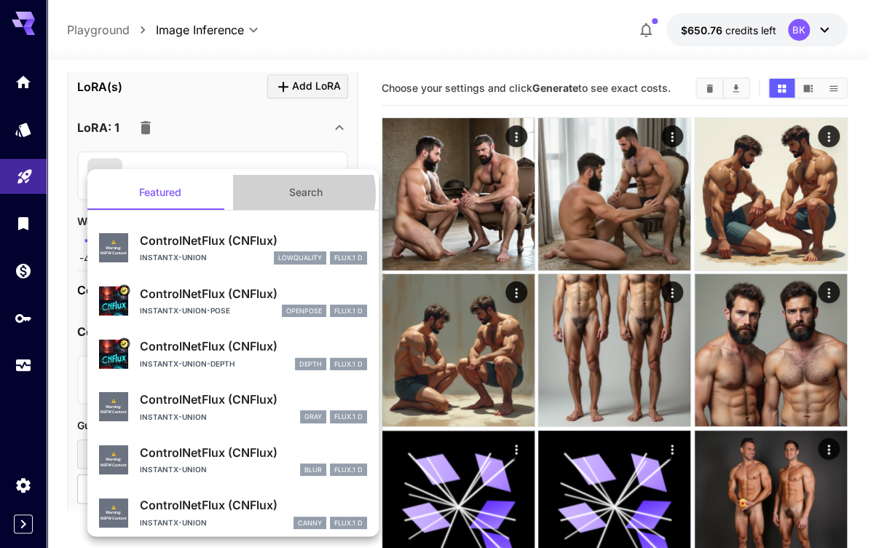 This screenshot has height=548, width=879. What do you see at coordinates (160, 192) in the screenshot?
I see `button: Featured` at bounding box center [160, 192].